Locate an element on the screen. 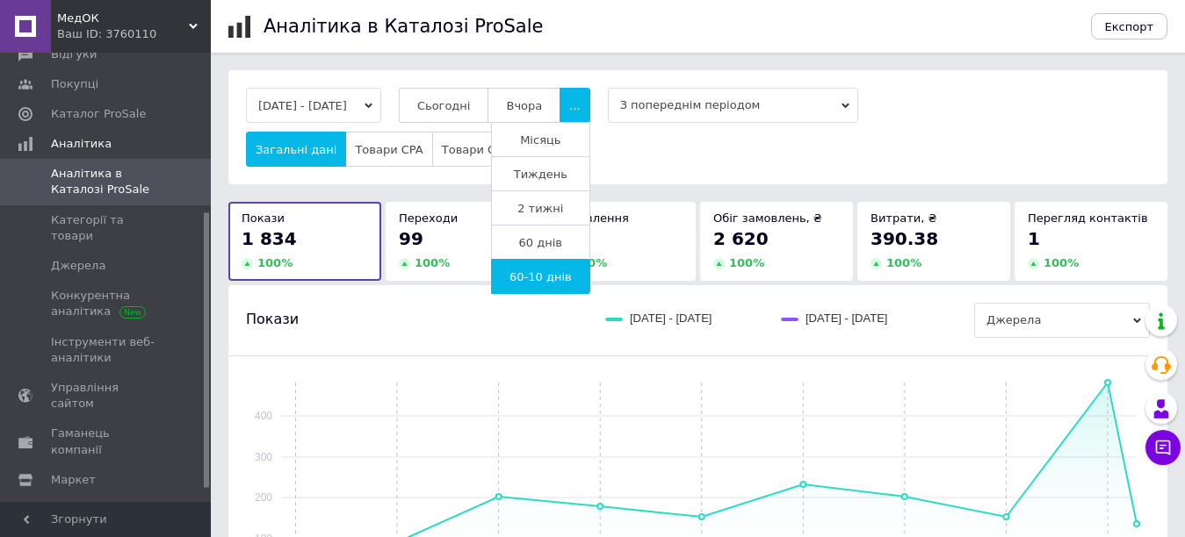 The width and height of the screenshot is (1185, 537). button: Сьогодні is located at coordinates (443, 105).